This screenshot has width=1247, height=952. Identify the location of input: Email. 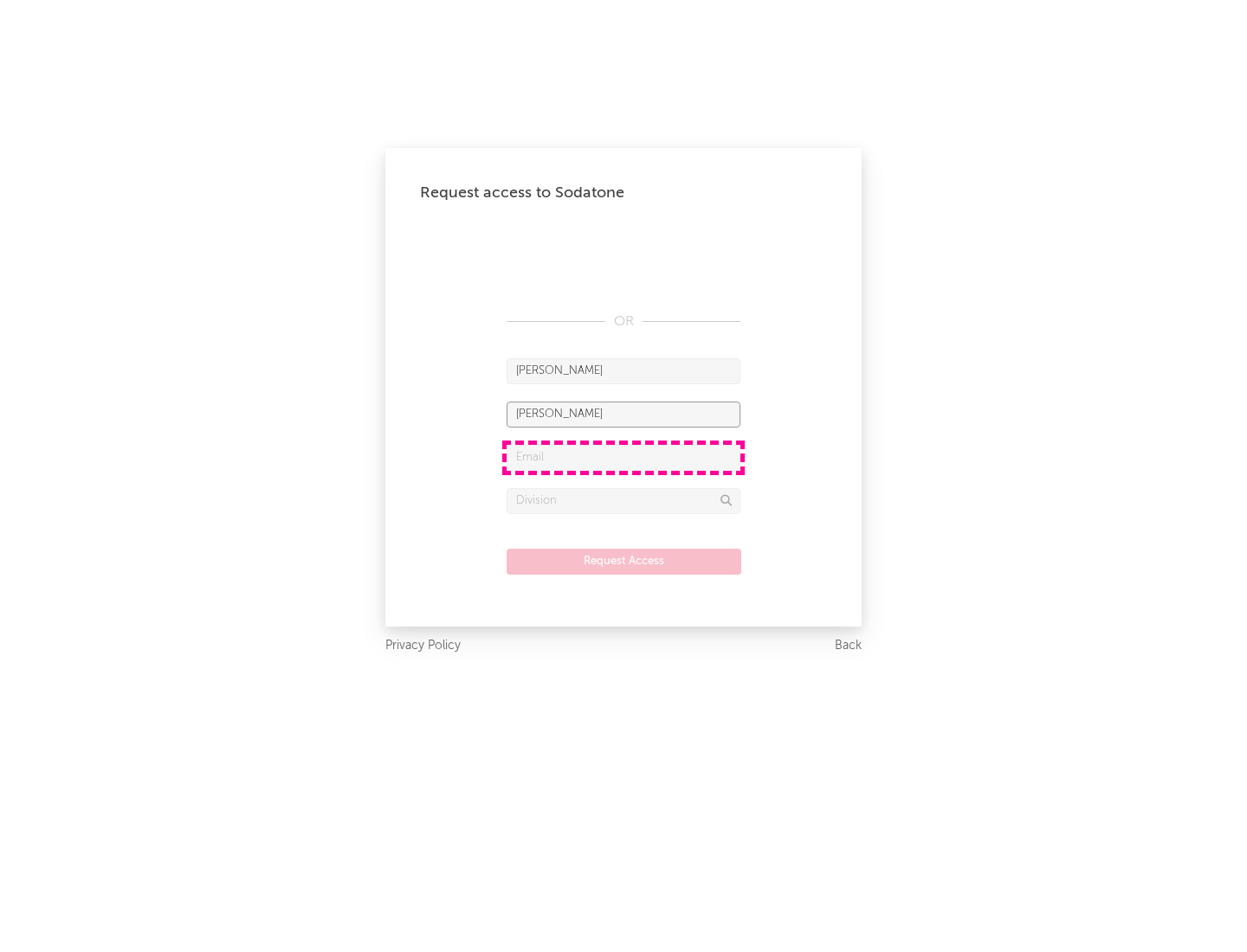
(623, 458).